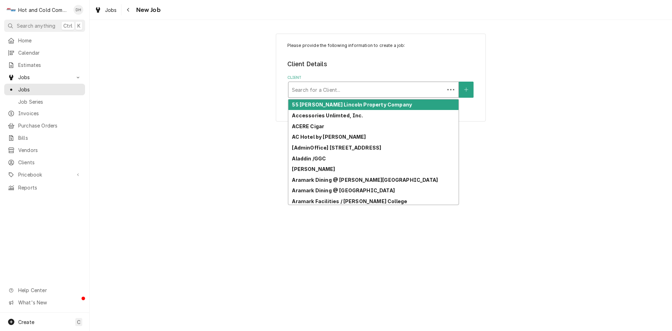 This screenshot has width=672, height=331. I want to click on a: Vendors, so click(44, 150).